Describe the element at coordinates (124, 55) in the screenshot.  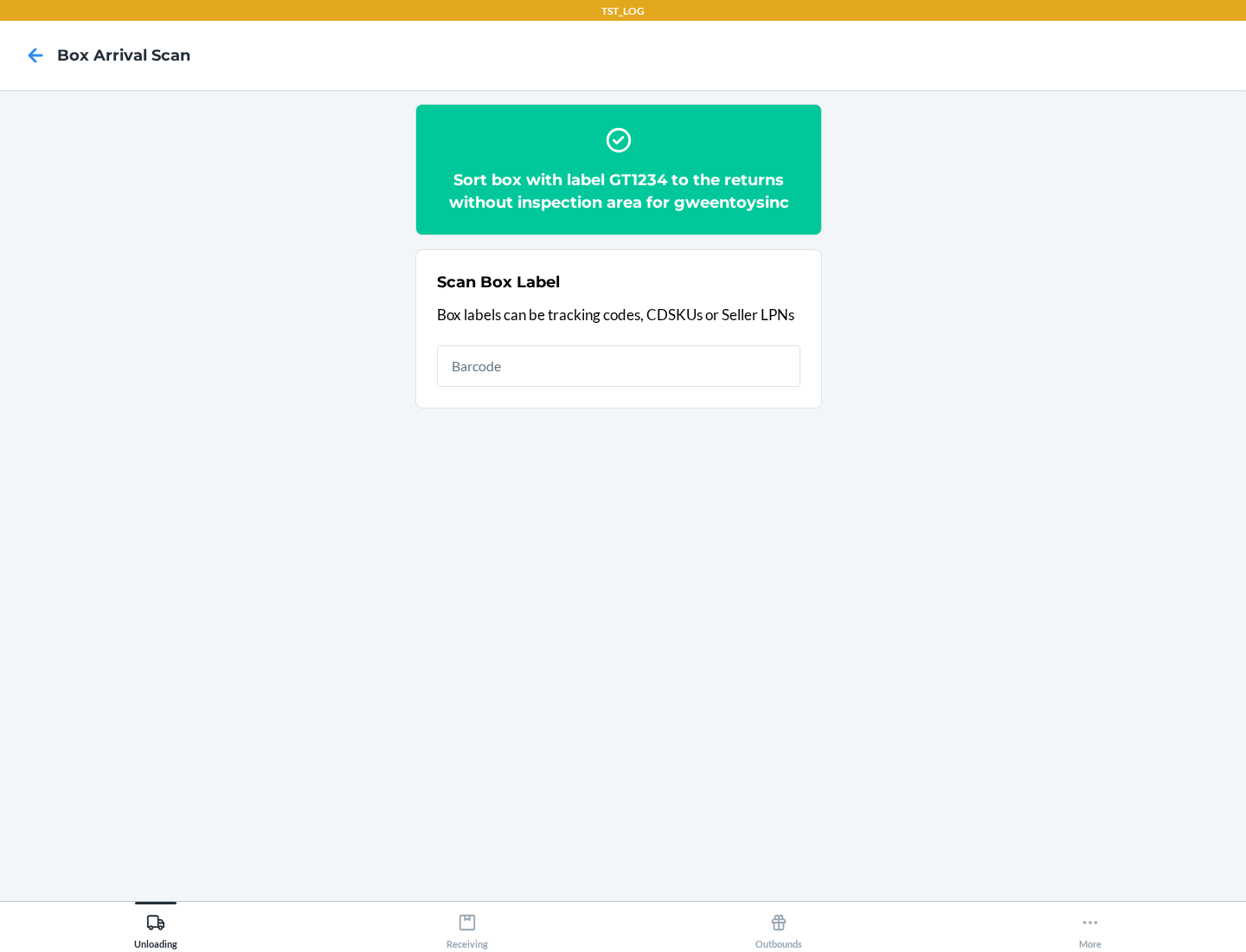
I see `h4: Box Arrival Scan` at that location.